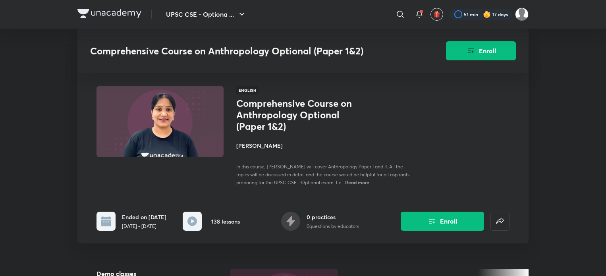 This screenshot has height=276, width=606. I want to click on h1: Comprehensive Course on Anthropology Optional (Paper 1&2), so click(301, 115).